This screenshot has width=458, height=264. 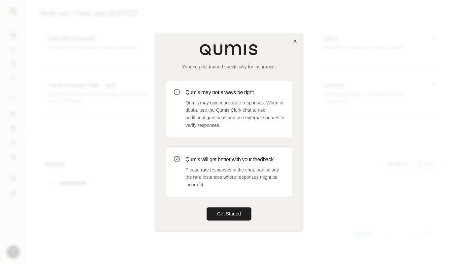 What do you see at coordinates (235, 114) in the screenshot?
I see `p: Qumis may give inaccurate responses. When in doubt, use the Qumis Clerk chat to ask additional qu...` at bounding box center [235, 114].